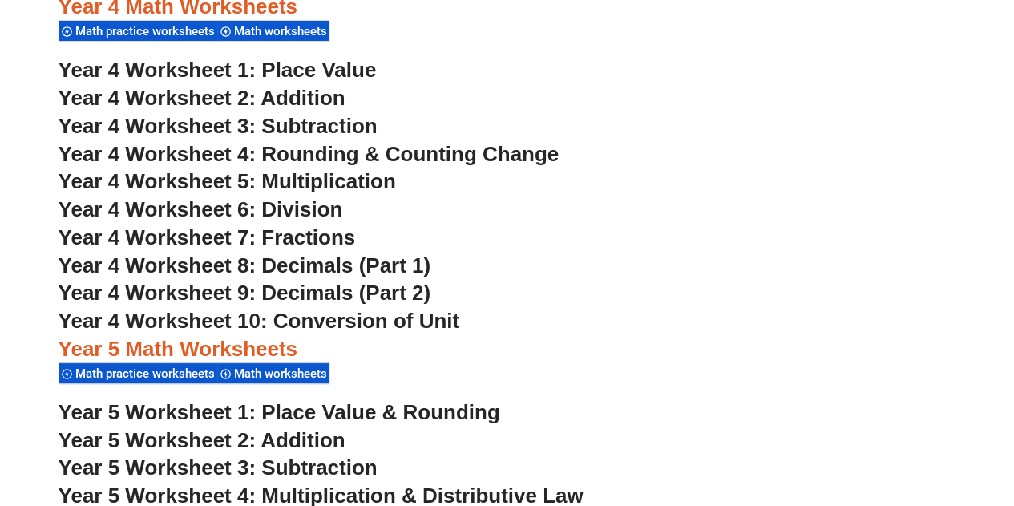  Describe the element at coordinates (202, 440) in the screenshot. I see `a: Year 5 Worksheet 2: Addition` at that location.